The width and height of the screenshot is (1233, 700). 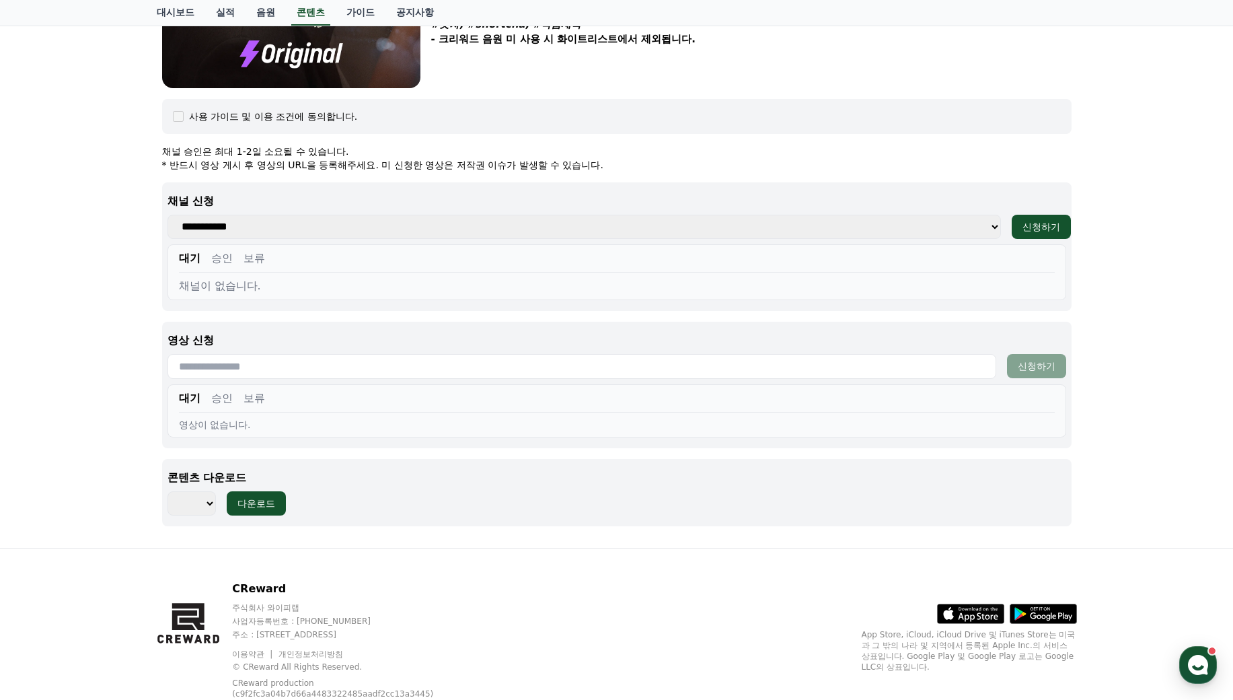 What do you see at coordinates (617, 478) in the screenshot?
I see `p: 콘텐츠 다운로드` at bounding box center [617, 478].